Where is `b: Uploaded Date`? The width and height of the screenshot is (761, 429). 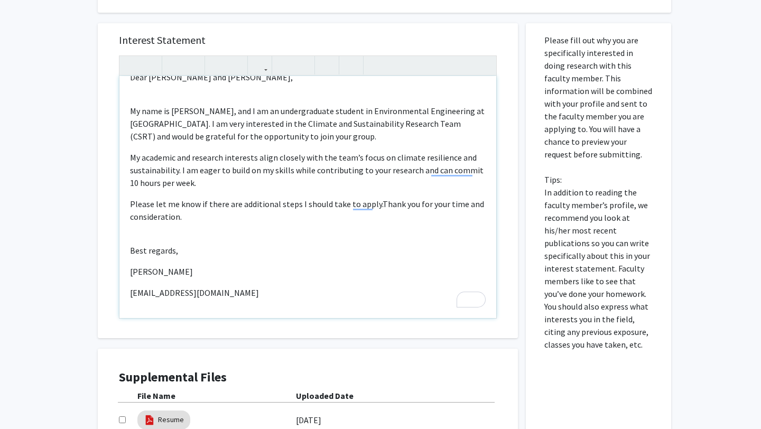
b: Uploaded Date is located at coordinates (325, 396).